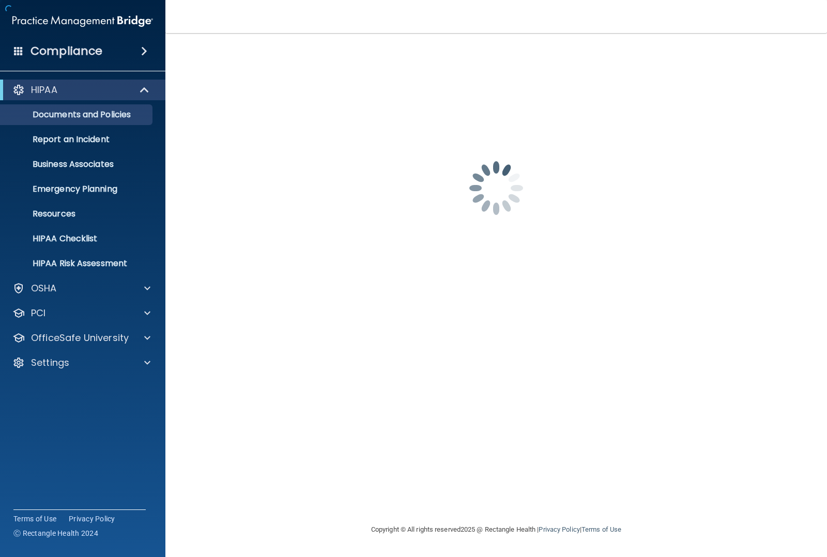  What do you see at coordinates (496, 188) in the screenshot?
I see `img: spinner.e123f6fc.gif` at bounding box center [496, 188].